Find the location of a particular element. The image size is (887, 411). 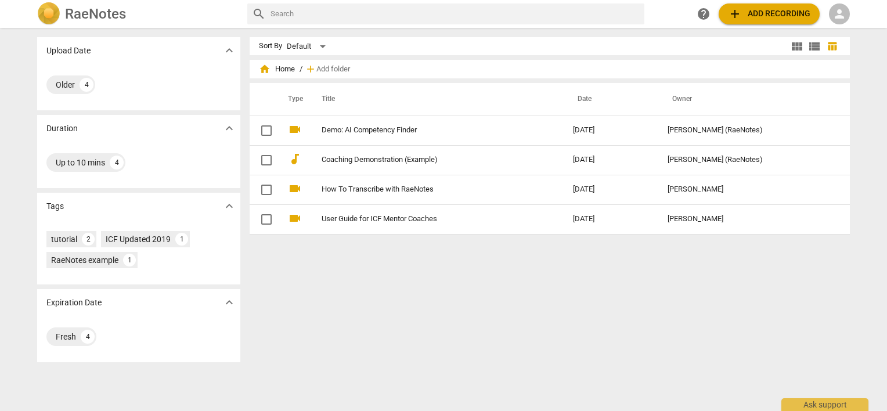

a: Coaching Demonstration (Example) is located at coordinates (426, 160).